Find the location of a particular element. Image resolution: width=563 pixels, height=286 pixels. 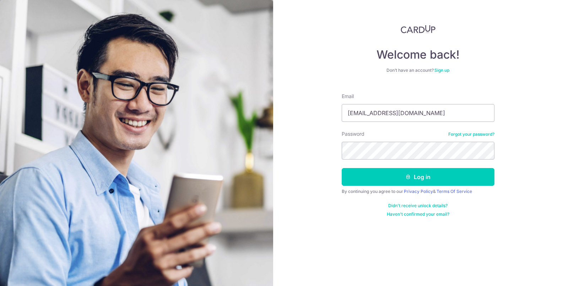

button: Log in is located at coordinates (418, 177).